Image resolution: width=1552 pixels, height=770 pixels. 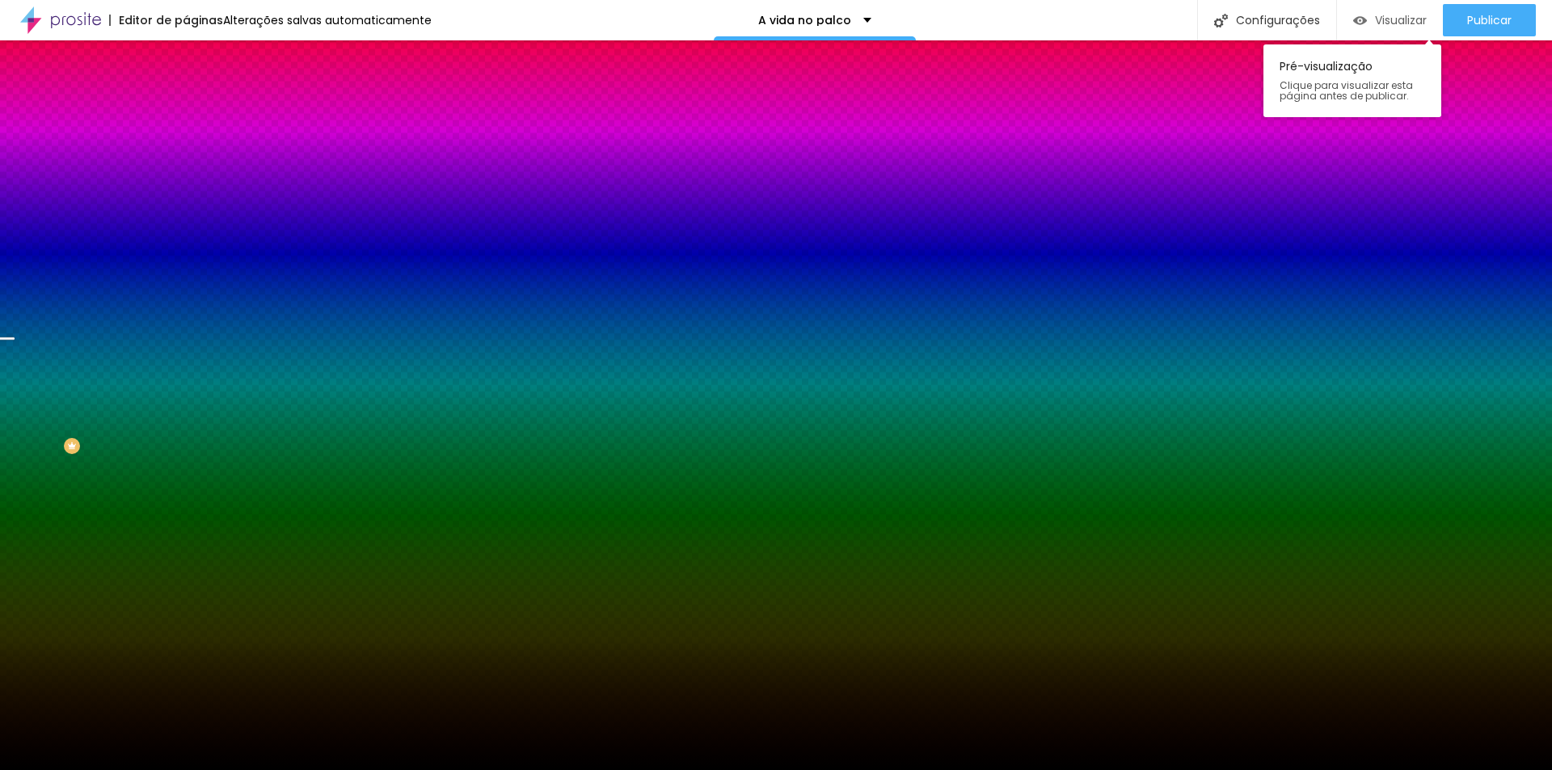 I want to click on font: Clique para visualizar esta página antes de publicar., so click(x=1346, y=91).